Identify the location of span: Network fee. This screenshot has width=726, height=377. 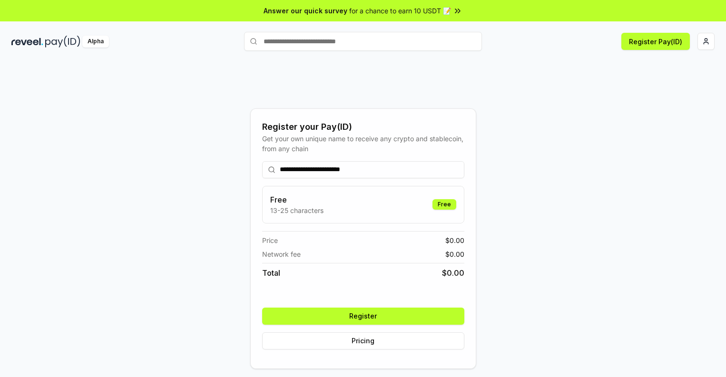
(281, 254).